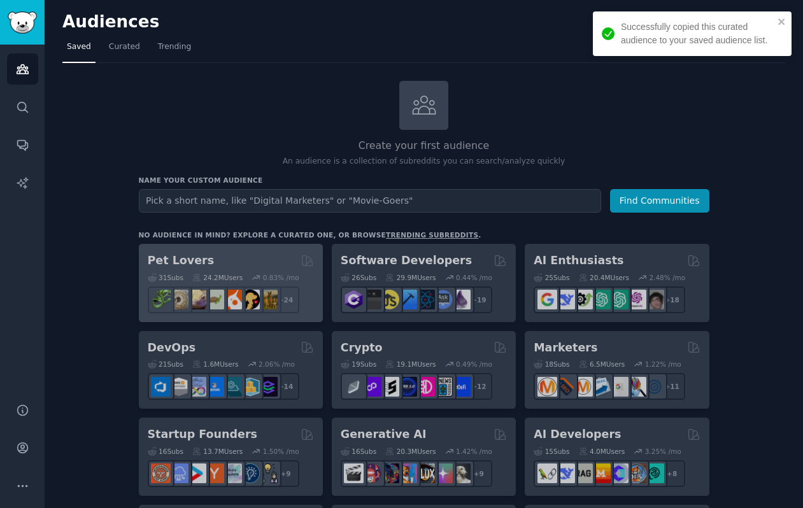 The image size is (803, 508). I want to click on img: GummySearch logo, so click(22, 22).